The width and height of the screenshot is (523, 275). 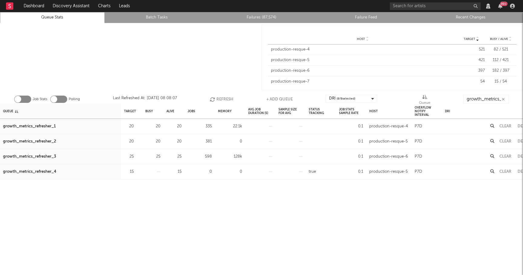 What do you see at coordinates (30, 172) in the screenshot?
I see `a: growth_metrics_refresher_4` at bounding box center [30, 172].